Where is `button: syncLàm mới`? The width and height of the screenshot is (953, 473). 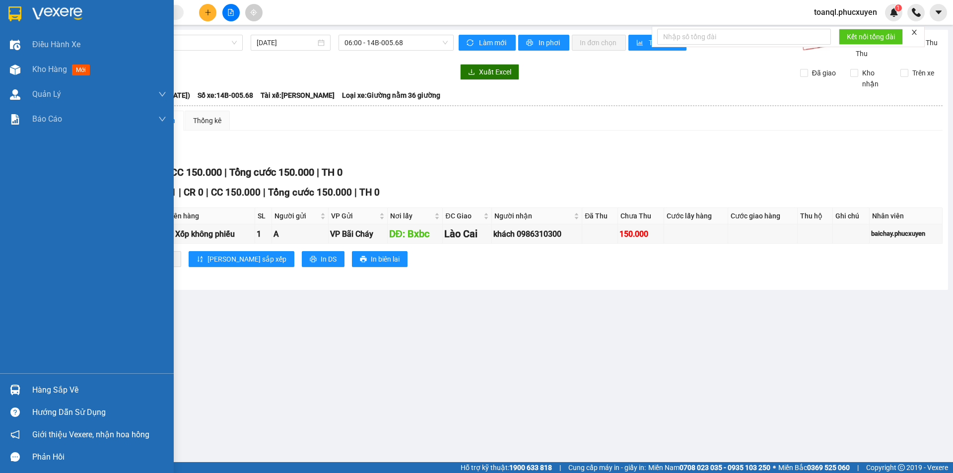
button: syncLàm mới is located at coordinates (487, 43).